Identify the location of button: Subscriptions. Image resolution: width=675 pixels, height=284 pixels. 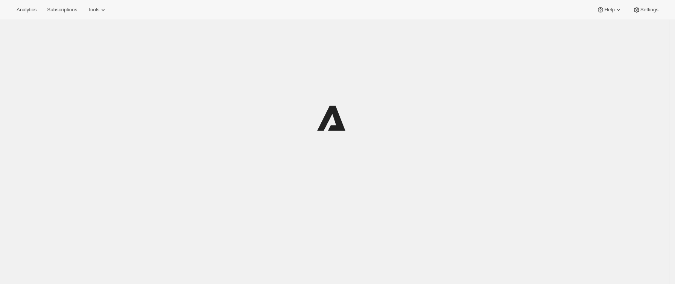
(62, 10).